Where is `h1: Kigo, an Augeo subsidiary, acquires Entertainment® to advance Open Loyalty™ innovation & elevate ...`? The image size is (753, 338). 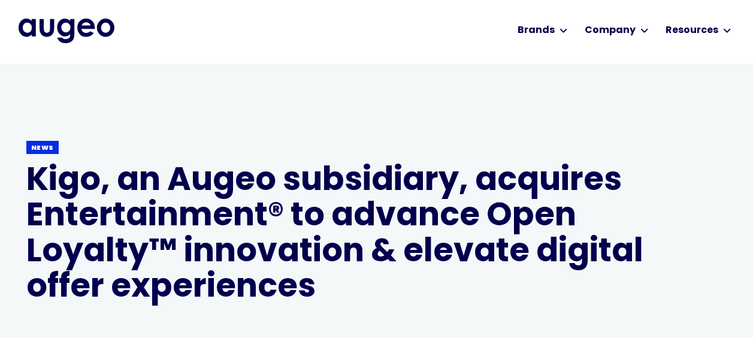
h1: Kigo, an Augeo subsidiary, acquires Entertainment® to advance Open Loyalty™ innovation & elevate ... is located at coordinates (377, 235).